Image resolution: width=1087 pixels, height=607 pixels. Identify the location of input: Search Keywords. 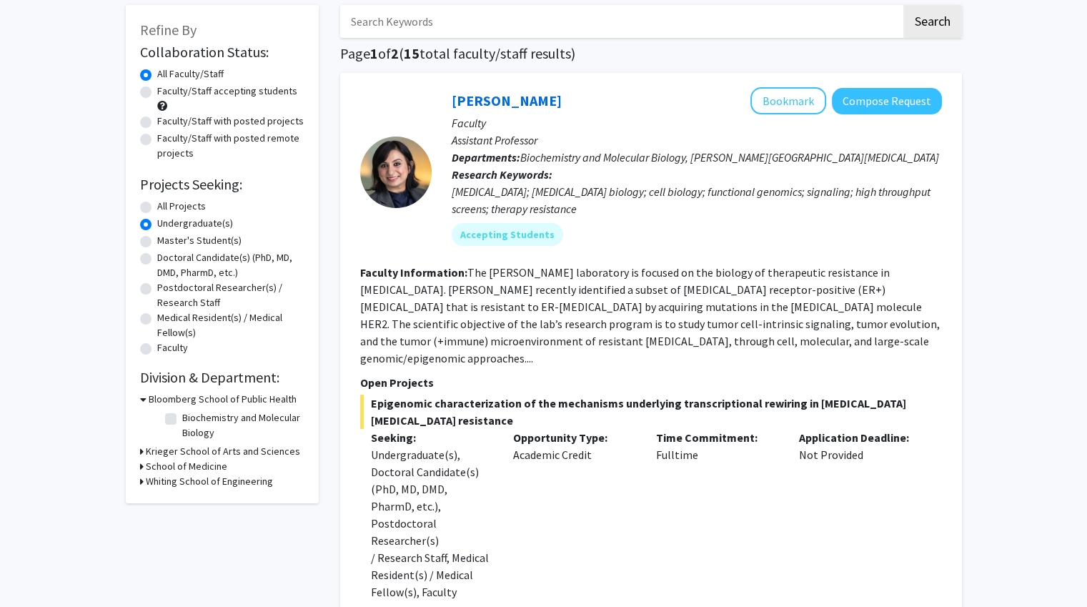
(620, 21).